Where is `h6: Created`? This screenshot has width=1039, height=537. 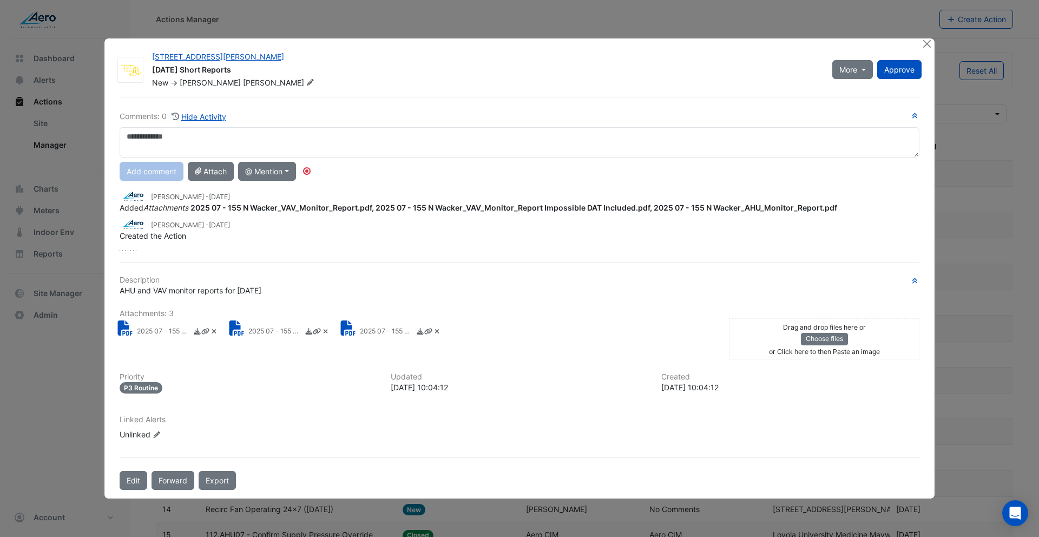 h6: Created is located at coordinates (790, 377).